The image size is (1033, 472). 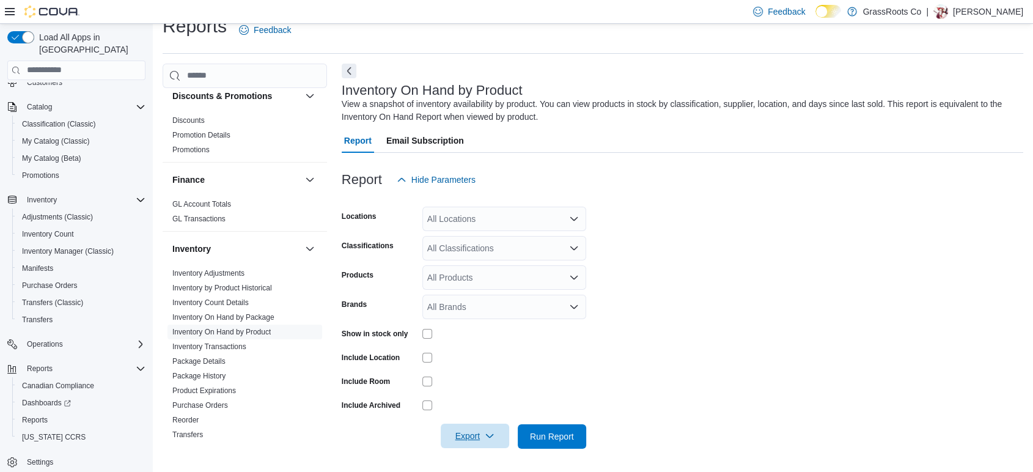 I want to click on button: Run Report, so click(x=552, y=436).